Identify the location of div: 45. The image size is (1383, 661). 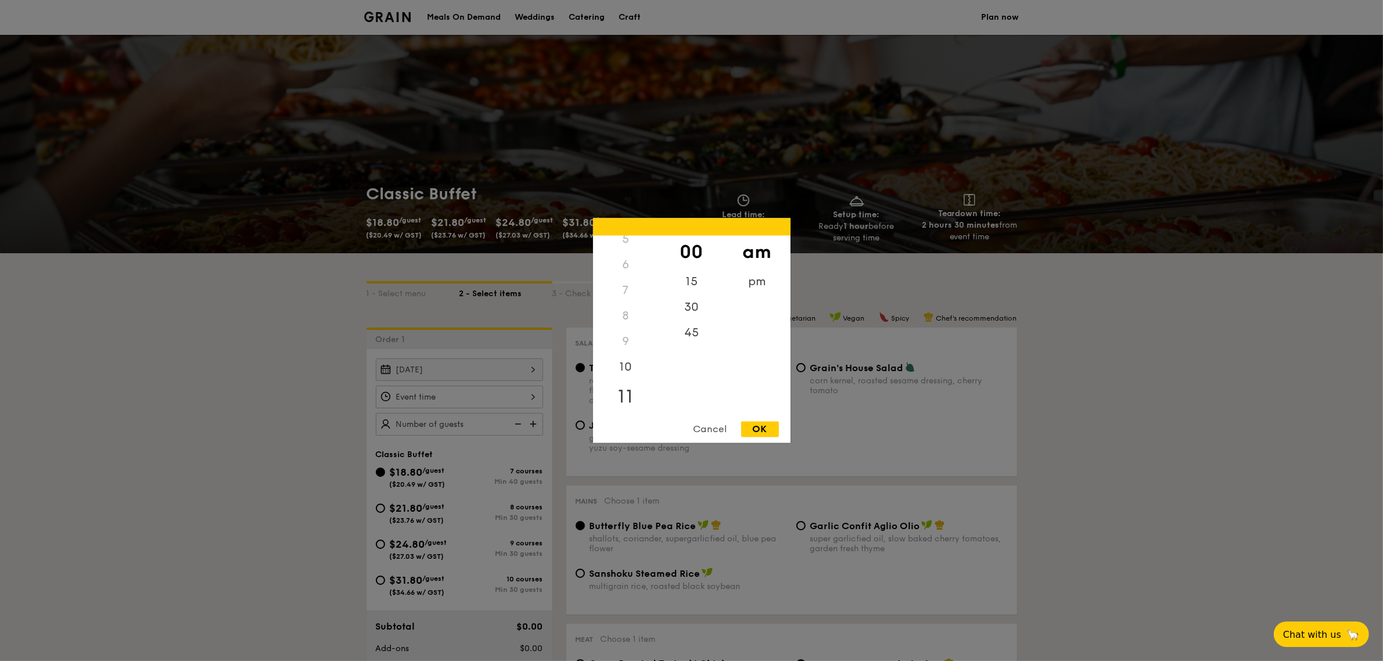
(691, 333).